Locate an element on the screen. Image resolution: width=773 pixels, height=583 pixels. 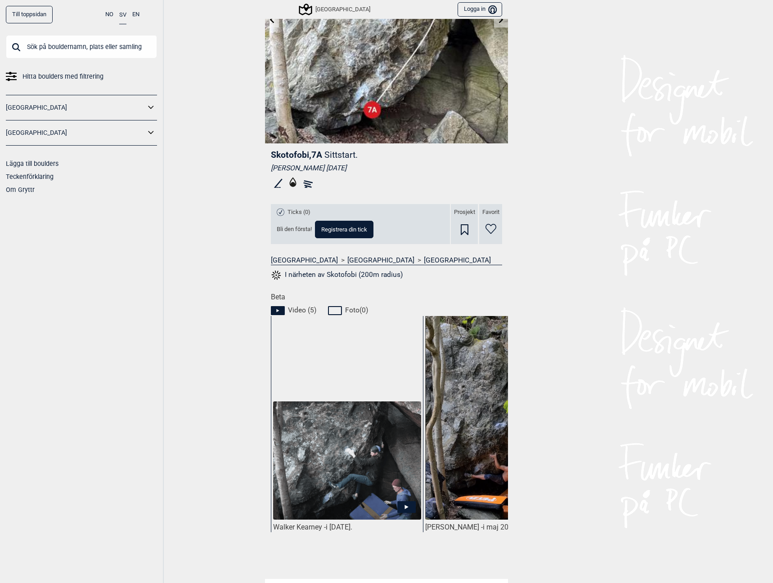
span: Video ( 5 ) is located at coordinates (302, 310).